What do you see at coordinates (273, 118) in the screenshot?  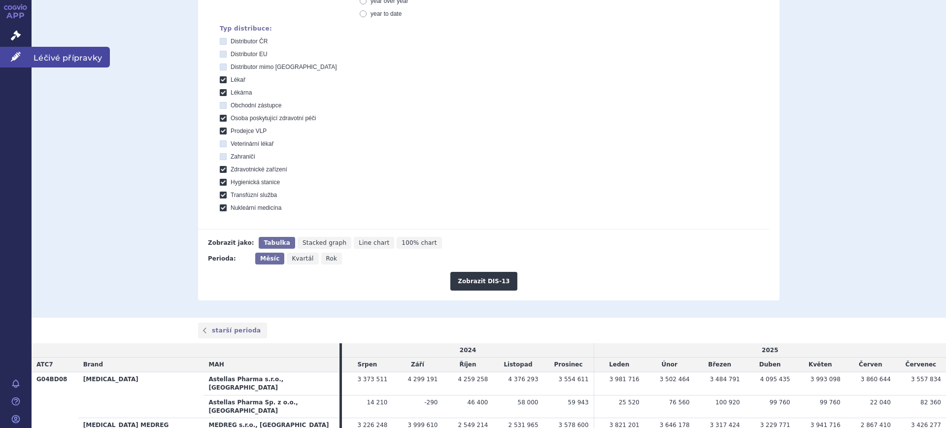 I see `span: Osoba poskytující zdravotní péči` at bounding box center [273, 118].